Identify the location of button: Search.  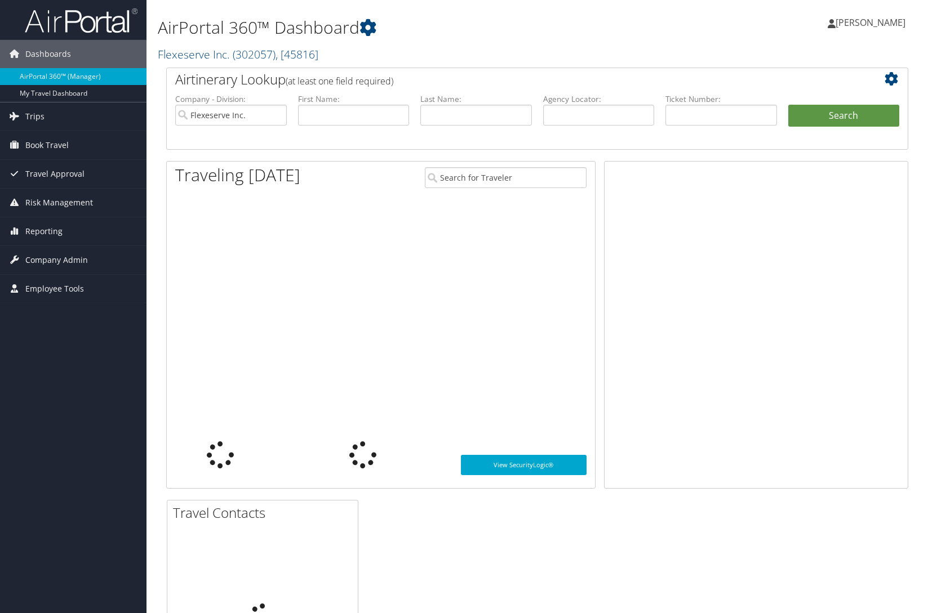
(844, 116).